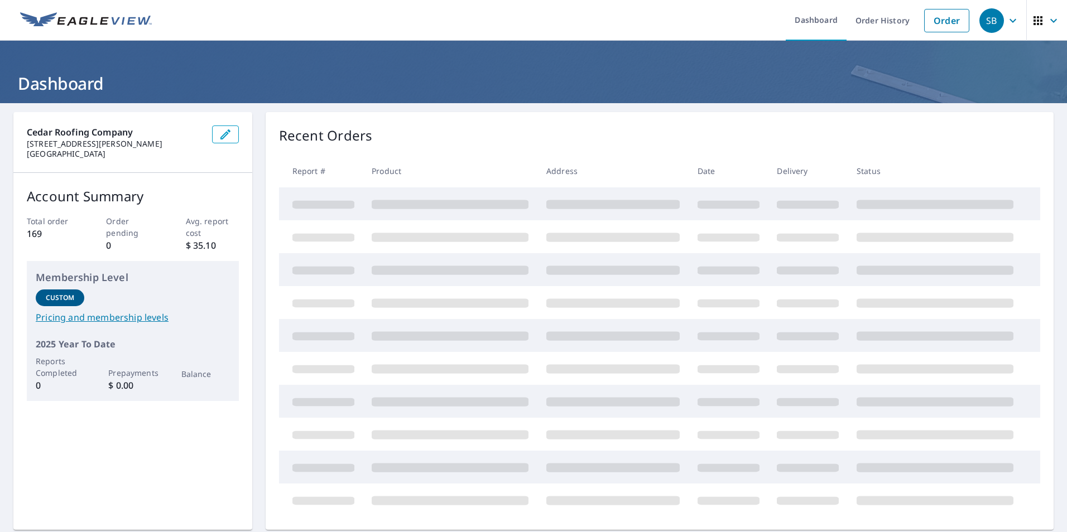 This screenshot has width=1067, height=532. What do you see at coordinates (132, 373) in the screenshot?
I see `p: Prepayments` at bounding box center [132, 373].